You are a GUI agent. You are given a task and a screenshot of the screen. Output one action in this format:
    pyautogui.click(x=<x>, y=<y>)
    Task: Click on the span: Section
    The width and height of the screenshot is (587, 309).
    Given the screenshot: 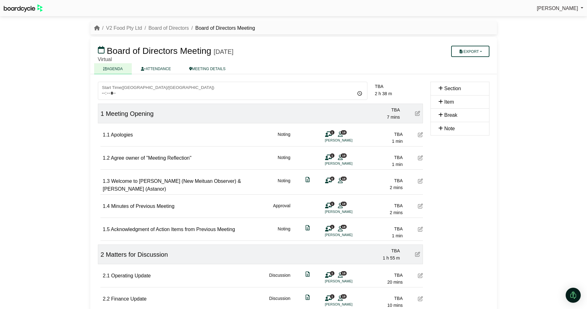 What is the action you would take?
    pyautogui.click(x=452, y=88)
    